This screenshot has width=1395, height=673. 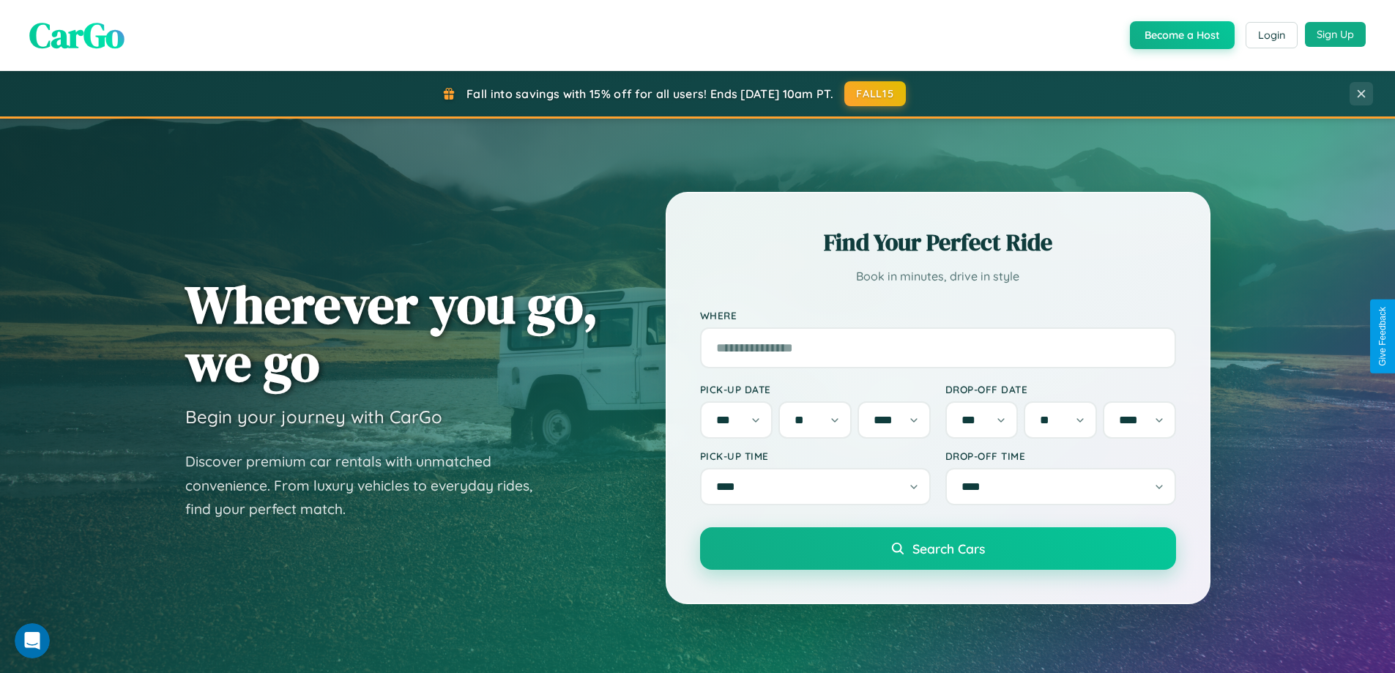 I want to click on div: Give Feedback, so click(x=1383, y=336).